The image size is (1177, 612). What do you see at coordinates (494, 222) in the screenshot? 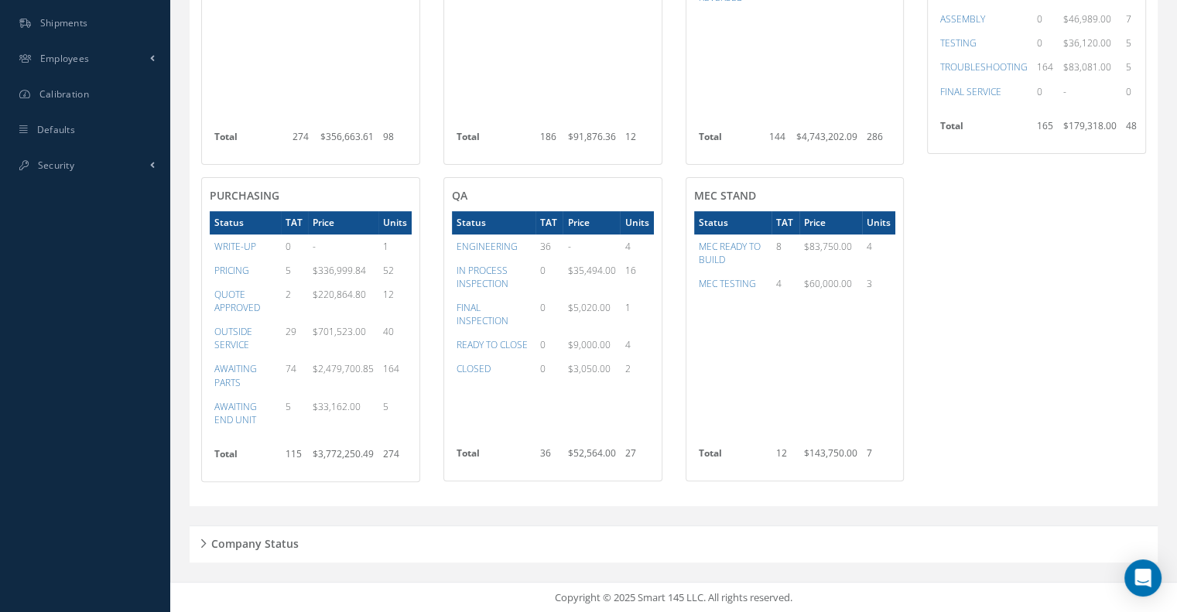
I see `th: Status` at bounding box center [494, 222].